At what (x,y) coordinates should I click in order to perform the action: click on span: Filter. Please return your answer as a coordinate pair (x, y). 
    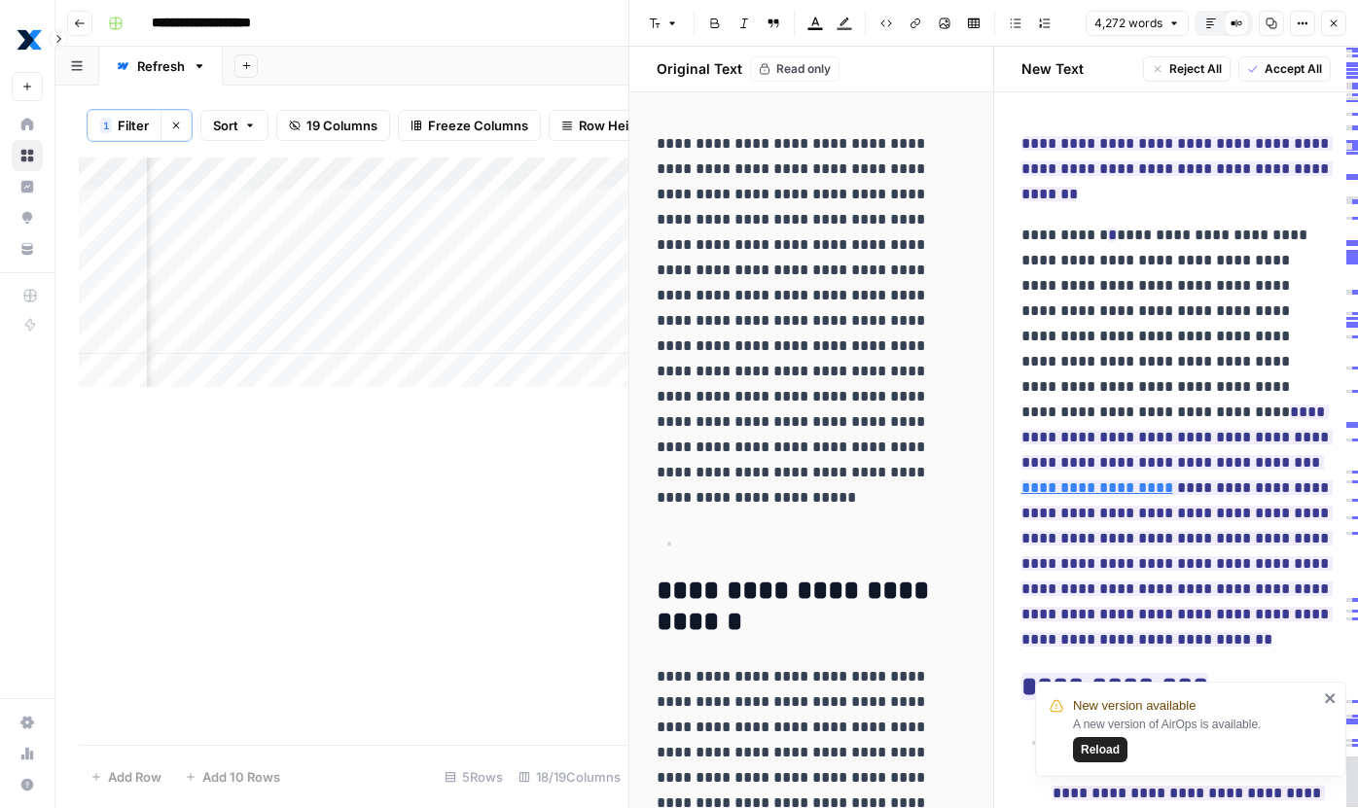
    Looking at the image, I should click on (133, 125).